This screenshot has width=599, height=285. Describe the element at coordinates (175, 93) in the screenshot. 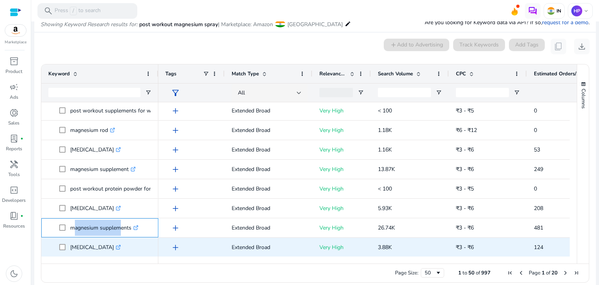

I see `span: filter_alt` at that location.